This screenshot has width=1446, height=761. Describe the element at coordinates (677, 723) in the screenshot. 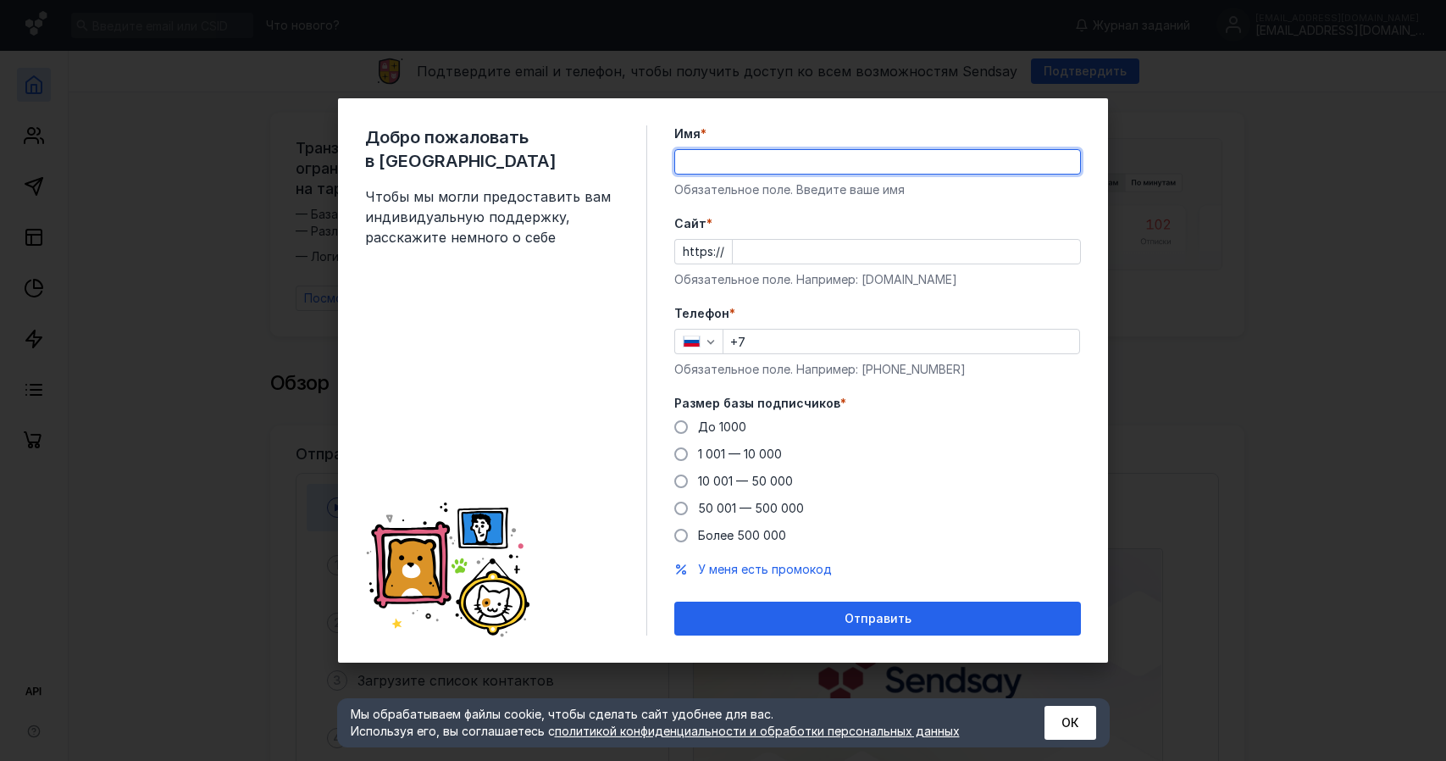

I see `div: Мы обрабатываем файлы cookie, чтобы сделать сайт удобнее для вас. Используя его, вы соглашаетесь c` at that location.